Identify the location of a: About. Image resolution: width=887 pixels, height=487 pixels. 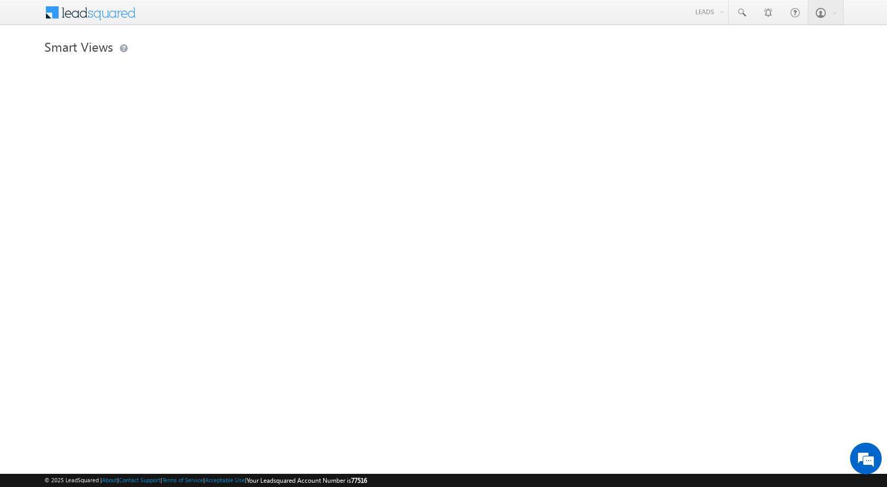
(109, 480).